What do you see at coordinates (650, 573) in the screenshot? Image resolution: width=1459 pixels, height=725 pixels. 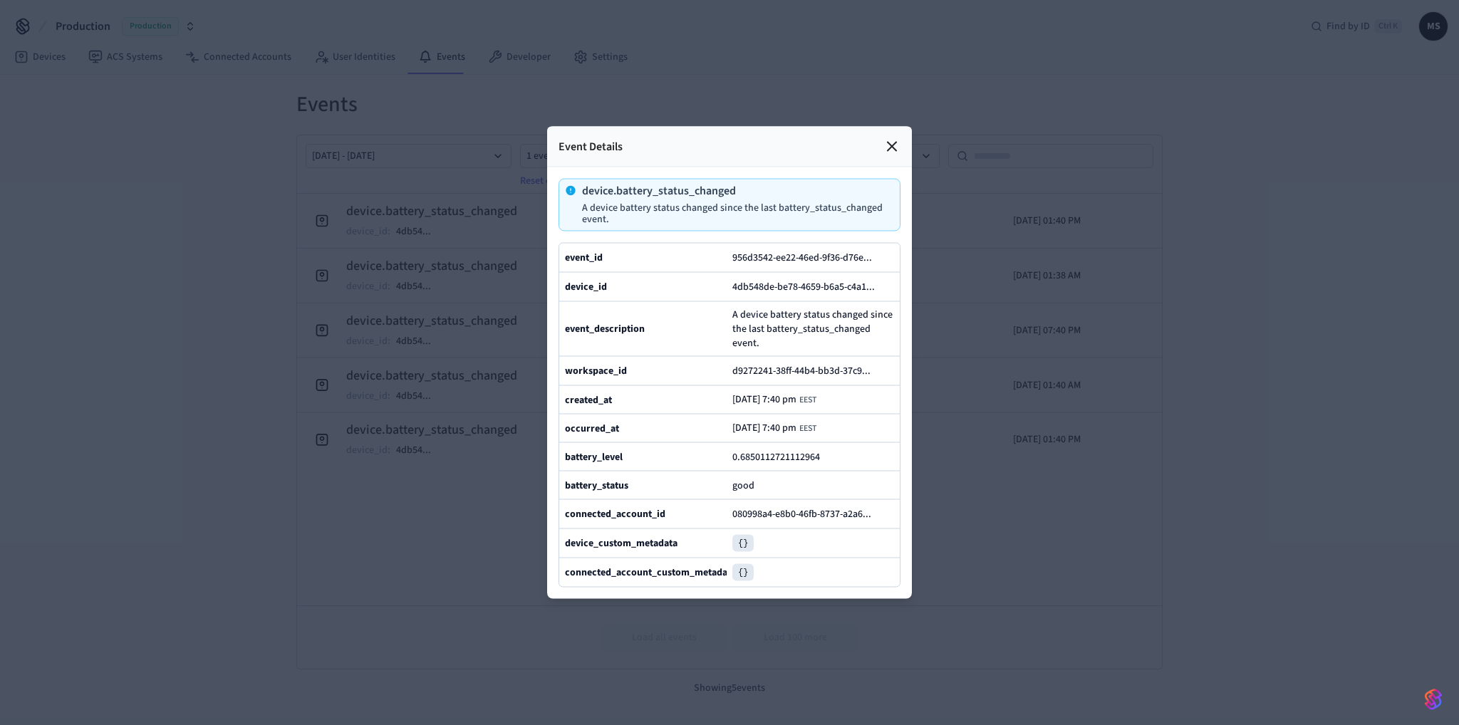 I see `b: connected_account_custom_metadata` at bounding box center [650, 573].